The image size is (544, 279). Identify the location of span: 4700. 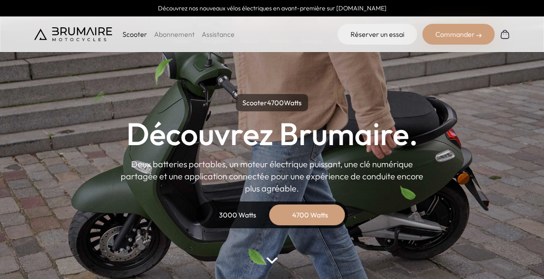
(275, 103).